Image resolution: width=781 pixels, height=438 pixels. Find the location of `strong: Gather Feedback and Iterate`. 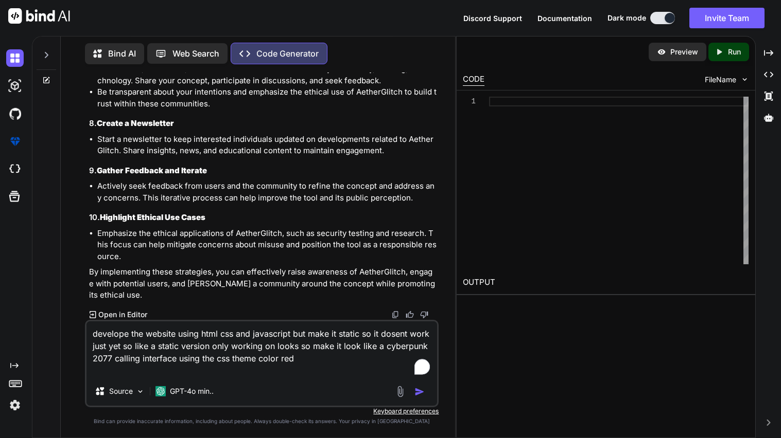

strong: Gather Feedback and Iterate is located at coordinates (152, 170).